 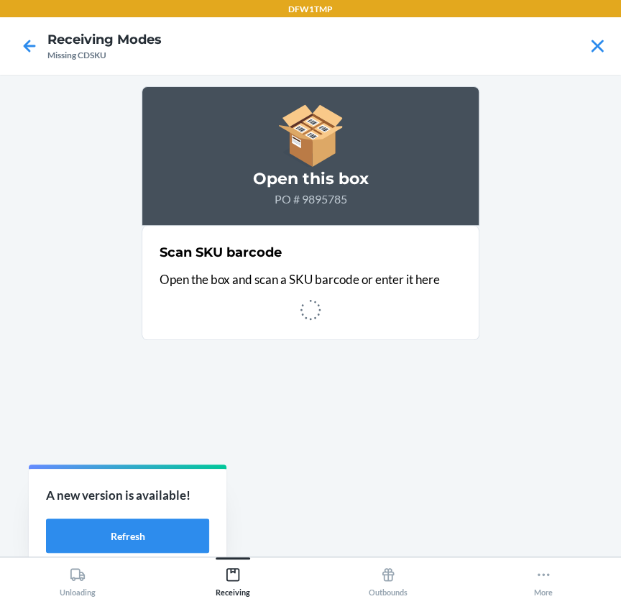 I want to click on button: Outbounds, so click(x=388, y=577).